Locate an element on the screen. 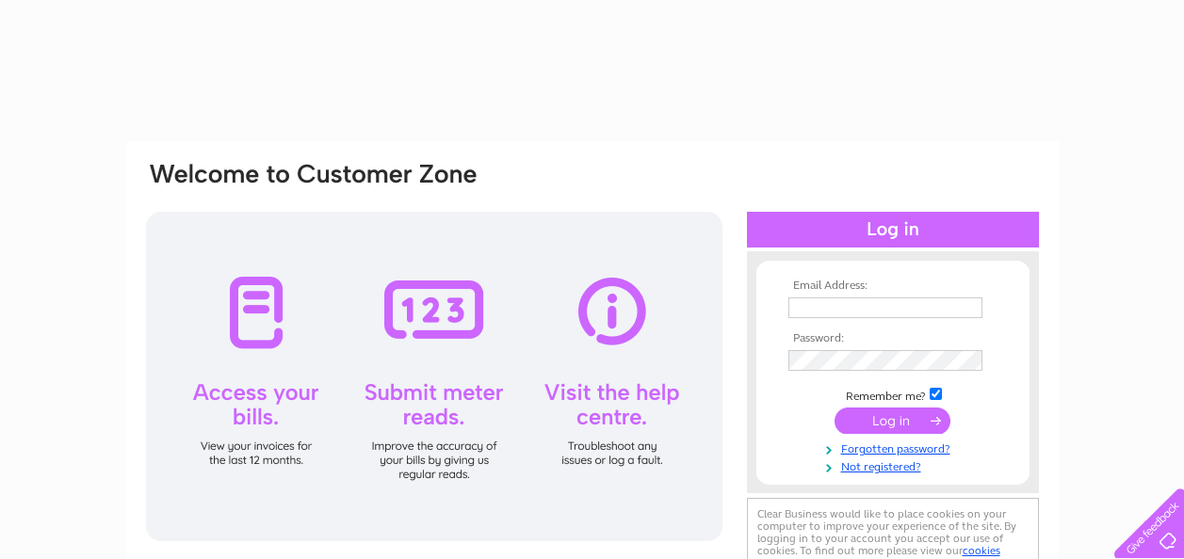 The width and height of the screenshot is (1184, 559). a: Forgotten password? is located at coordinates (895, 447).